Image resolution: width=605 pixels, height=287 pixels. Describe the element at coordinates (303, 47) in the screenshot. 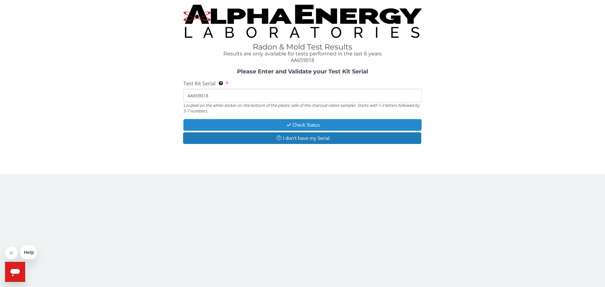

I see `h1: Radon & Mold Test Results` at that location.